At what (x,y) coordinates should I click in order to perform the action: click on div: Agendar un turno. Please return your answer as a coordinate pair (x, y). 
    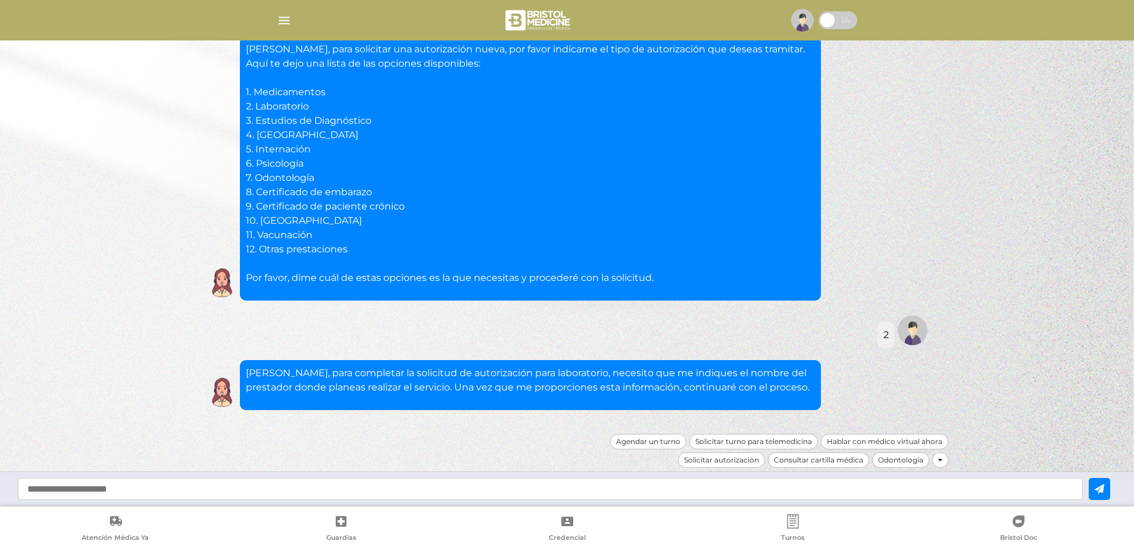
    Looking at the image, I should click on (648, 442).